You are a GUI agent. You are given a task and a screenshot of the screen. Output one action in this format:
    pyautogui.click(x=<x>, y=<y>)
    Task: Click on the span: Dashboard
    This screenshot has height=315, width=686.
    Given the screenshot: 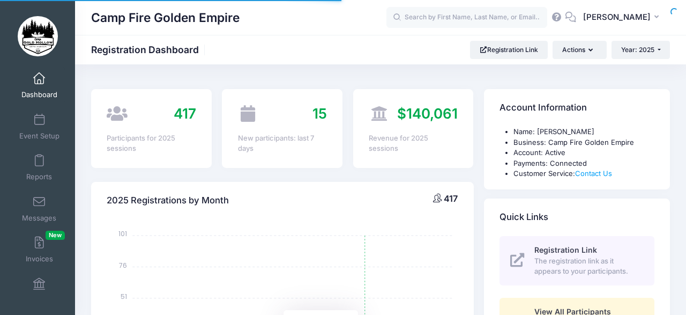 What is the action you would take?
    pyautogui.click(x=39, y=95)
    